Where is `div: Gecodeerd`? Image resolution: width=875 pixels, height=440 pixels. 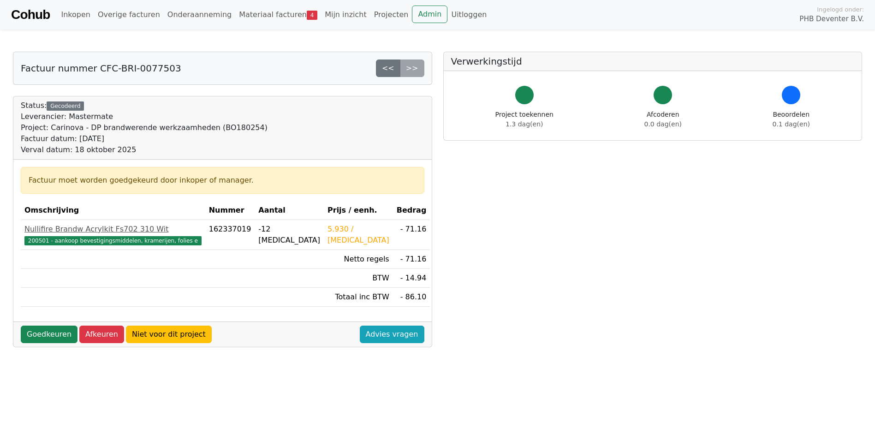 div: Gecodeerd is located at coordinates (65, 106).